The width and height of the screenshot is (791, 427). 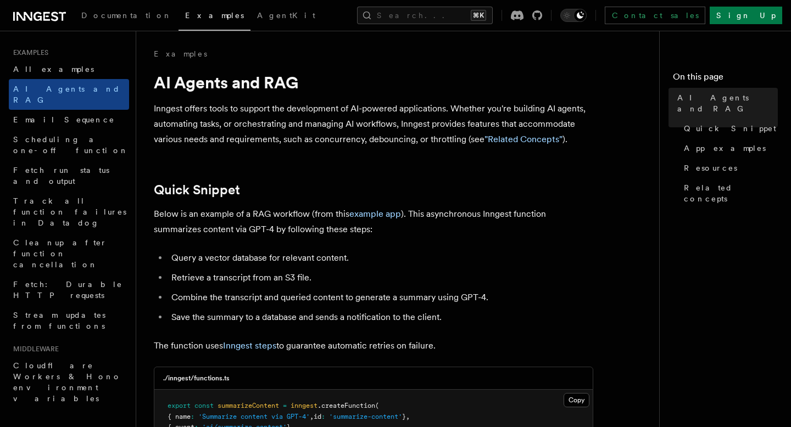 What do you see at coordinates (304, 406) in the screenshot?
I see `span: inngest` at bounding box center [304, 406].